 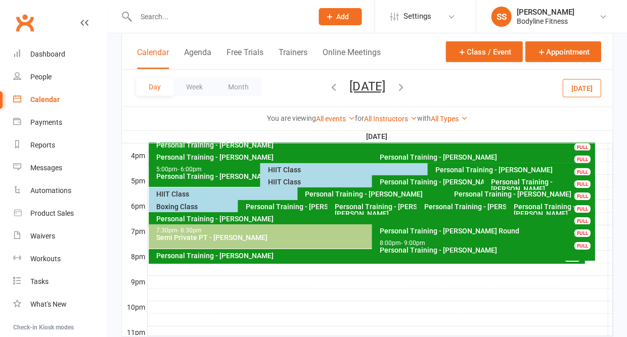 What do you see at coordinates (417, 16) in the screenshot?
I see `span: Settings` at bounding box center [417, 16].